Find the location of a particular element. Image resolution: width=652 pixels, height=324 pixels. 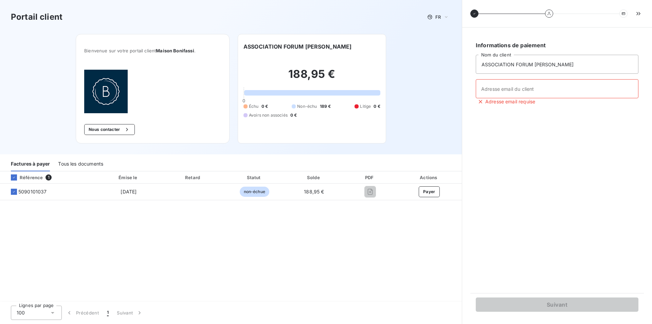

button: Précédent is located at coordinates (82, 313).